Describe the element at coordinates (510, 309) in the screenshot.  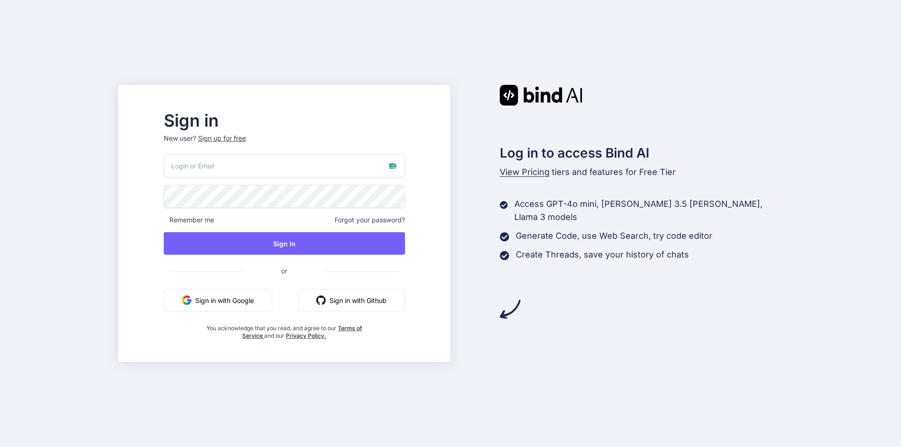
I see `img: arrow` at that location.